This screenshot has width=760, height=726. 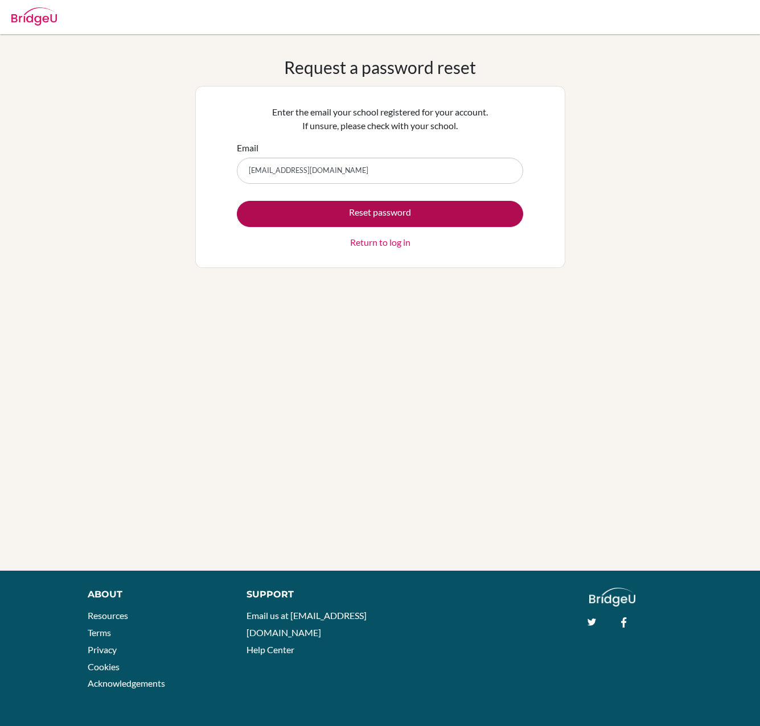 I want to click on img: logo_white@2x-f4f0deed5e89b7ecb1c2cc34c3e3d731f90f0f143d5ea2071677605dd97b5244.png, so click(x=612, y=597).